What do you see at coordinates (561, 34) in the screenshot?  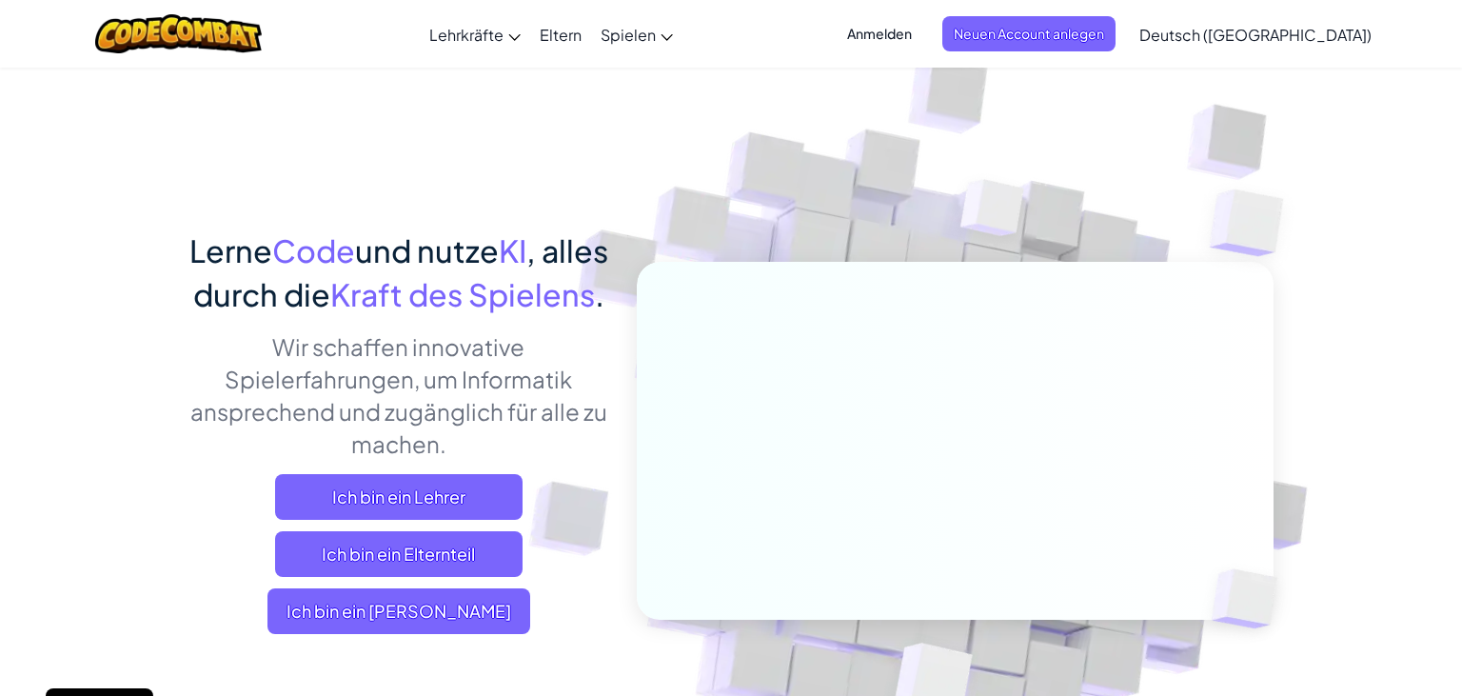 I see `a: Eltern` at bounding box center [561, 34].